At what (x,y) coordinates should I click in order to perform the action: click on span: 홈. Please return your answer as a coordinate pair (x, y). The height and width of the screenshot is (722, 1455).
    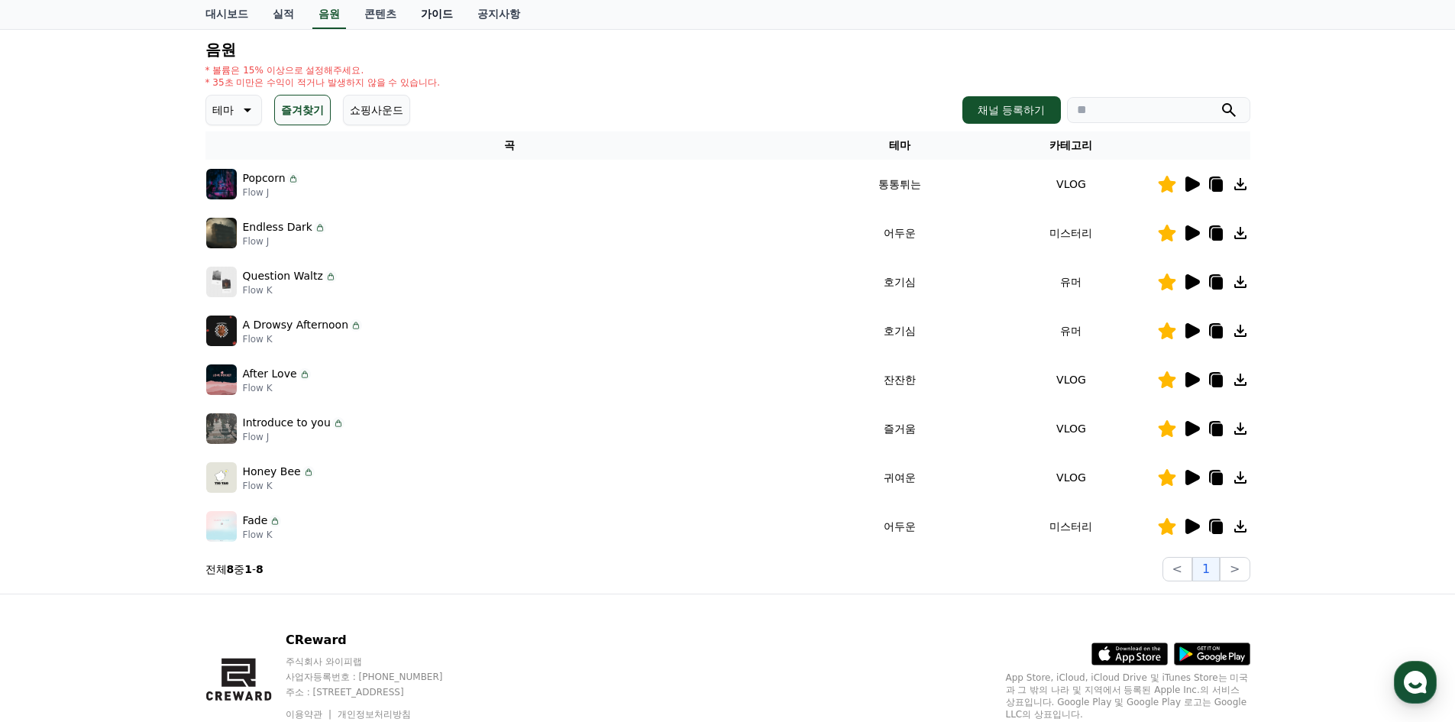
    Looking at the image, I should click on (53, 513).